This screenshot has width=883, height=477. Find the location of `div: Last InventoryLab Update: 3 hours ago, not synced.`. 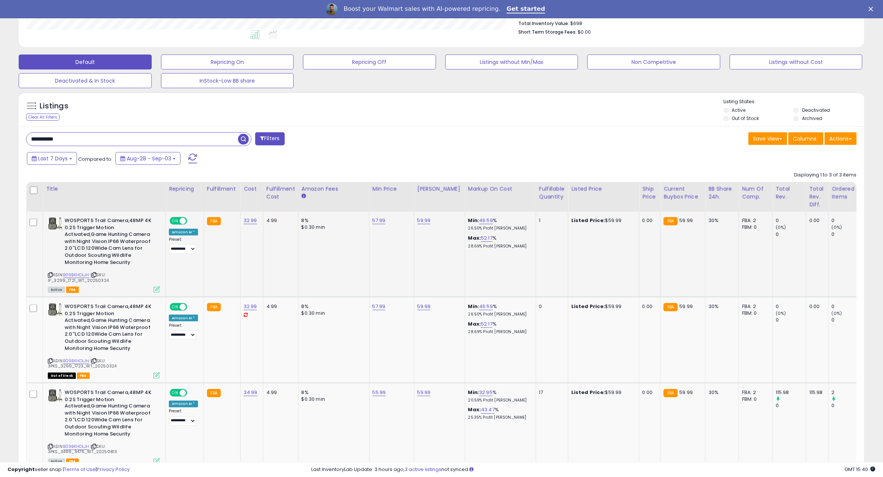

div: Last InventoryLab Update: 3 hours ago, not synced. is located at coordinates (593, 469).